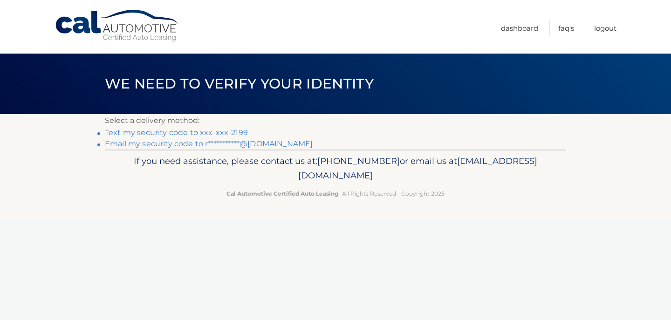 Image resolution: width=671 pixels, height=320 pixels. What do you see at coordinates (566, 28) in the screenshot?
I see `a: FAQ's` at bounding box center [566, 28].